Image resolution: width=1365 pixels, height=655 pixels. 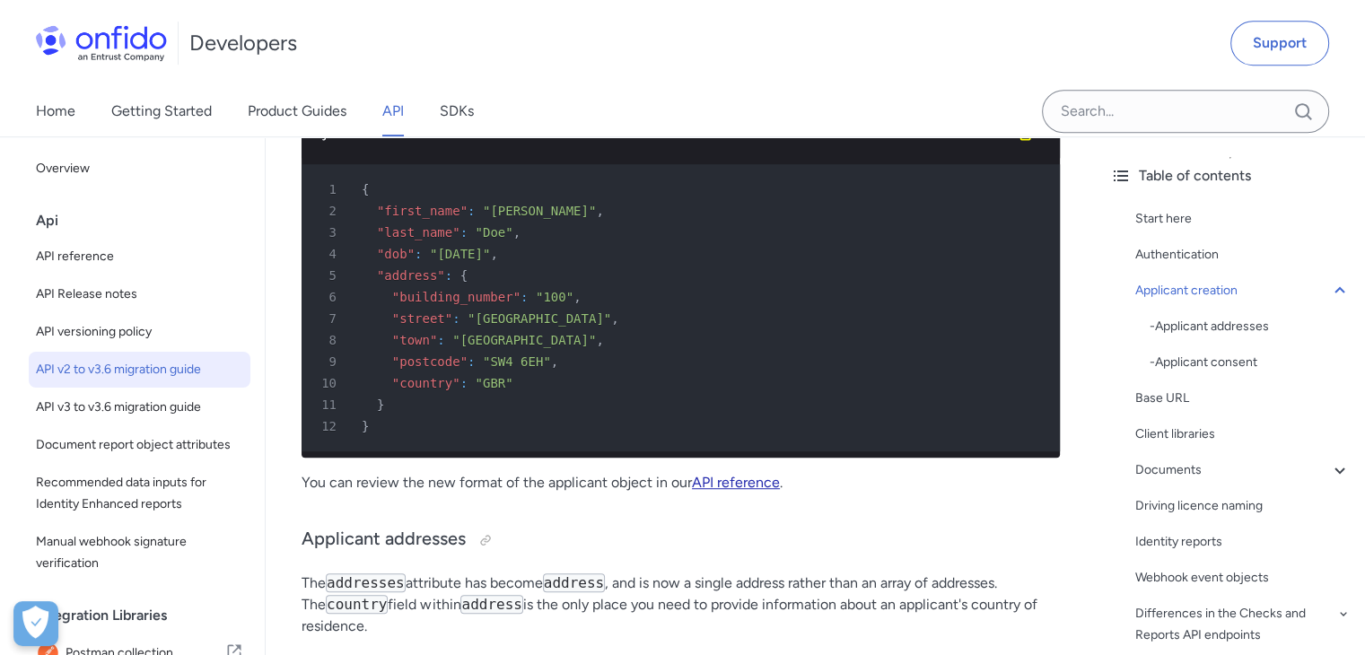 I want to click on h3: Applicant addresses, so click(x=680, y=540).